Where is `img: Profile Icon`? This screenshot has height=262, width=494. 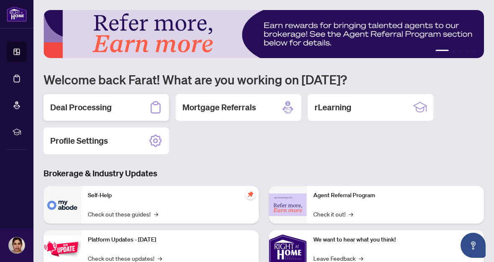 img: Profile Icon is located at coordinates (17, 246).